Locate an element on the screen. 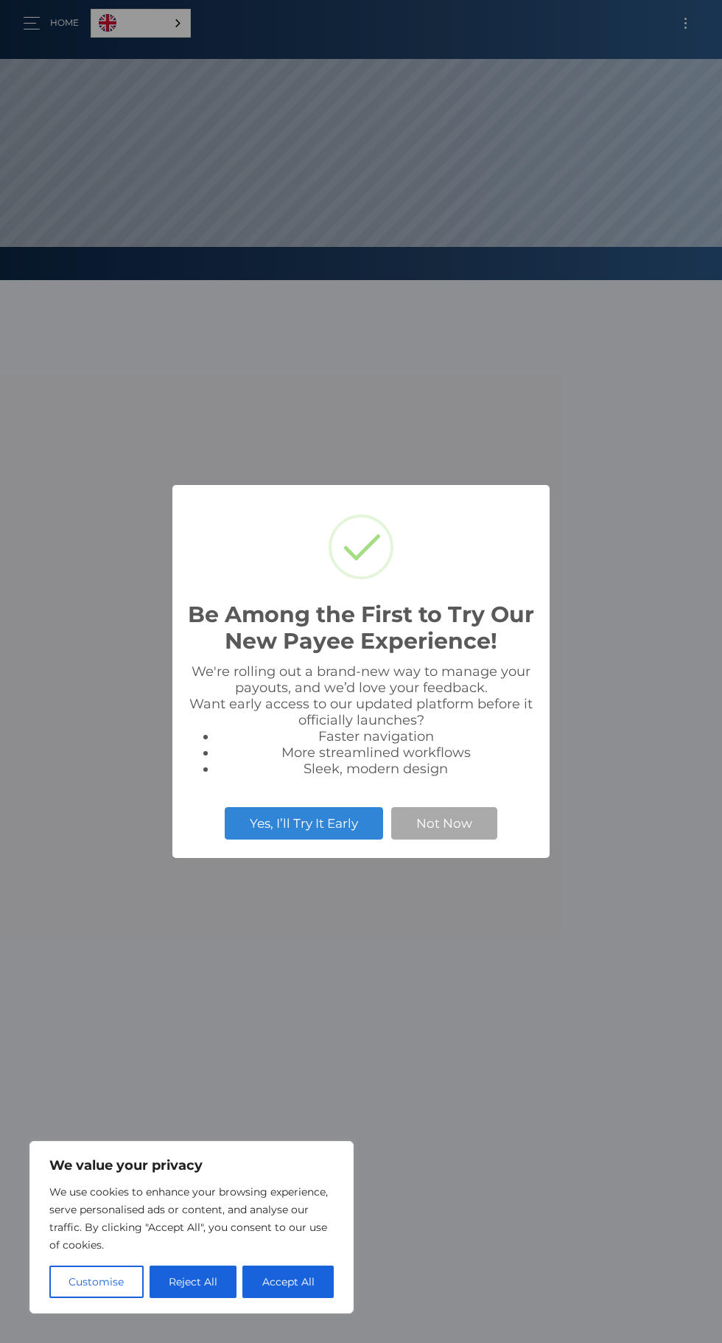 This screenshot has width=722, height=1343. h2: Be Among the First to Try Our New Payee Experience! is located at coordinates (361, 628).